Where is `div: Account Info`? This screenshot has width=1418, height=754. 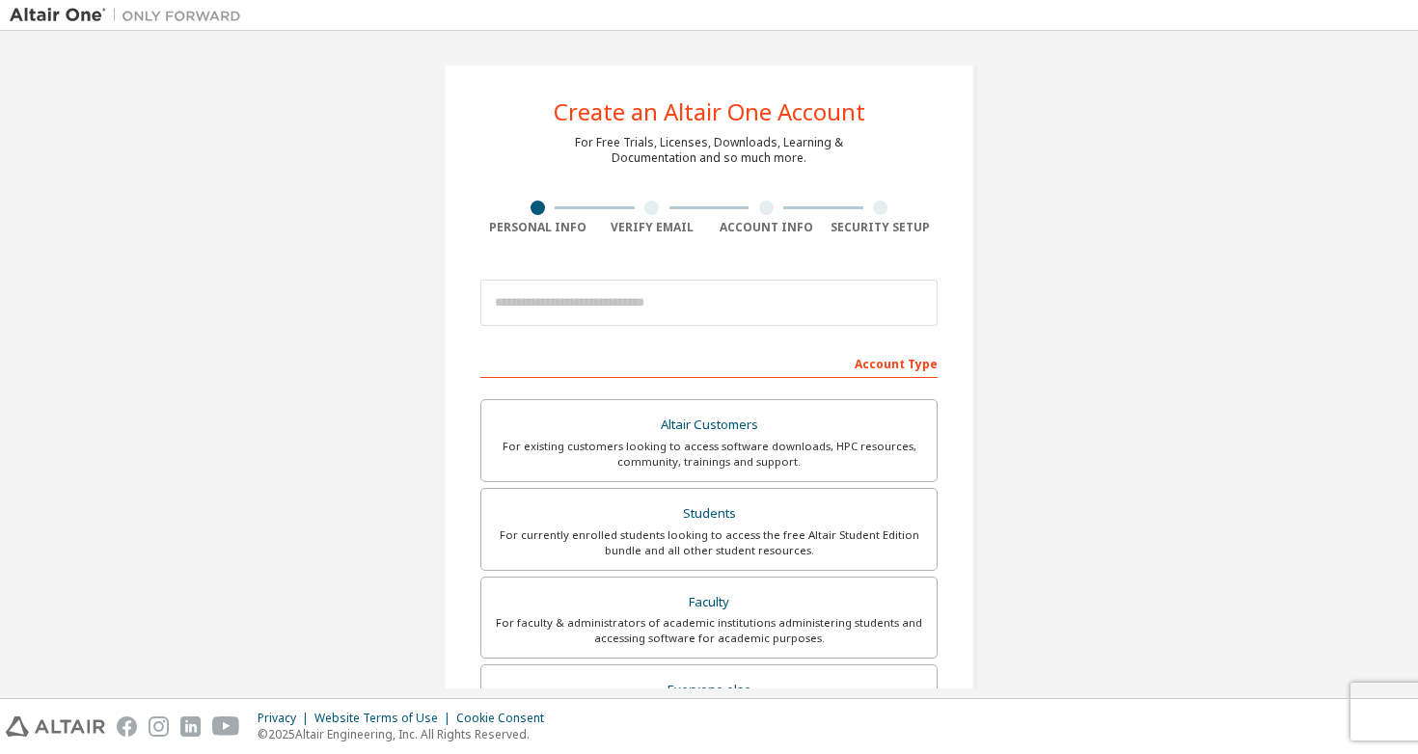
div: Account Info is located at coordinates (766, 228).